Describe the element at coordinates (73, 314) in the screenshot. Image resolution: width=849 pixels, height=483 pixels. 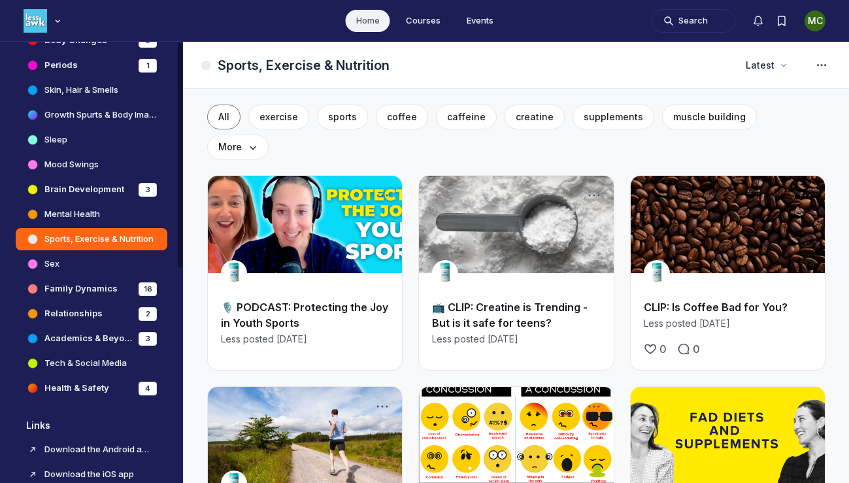
I see `h4: Relationships` at that location.